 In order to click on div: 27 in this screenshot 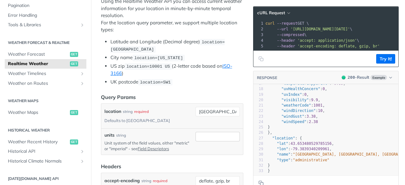, I will do `click(258, 138)`.